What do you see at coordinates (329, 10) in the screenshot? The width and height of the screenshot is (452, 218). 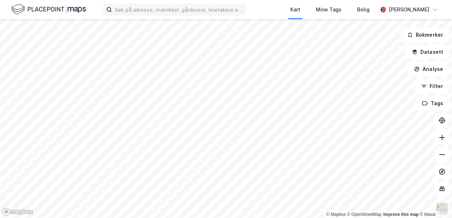 I see `div: Mine Tags` at bounding box center [329, 10].